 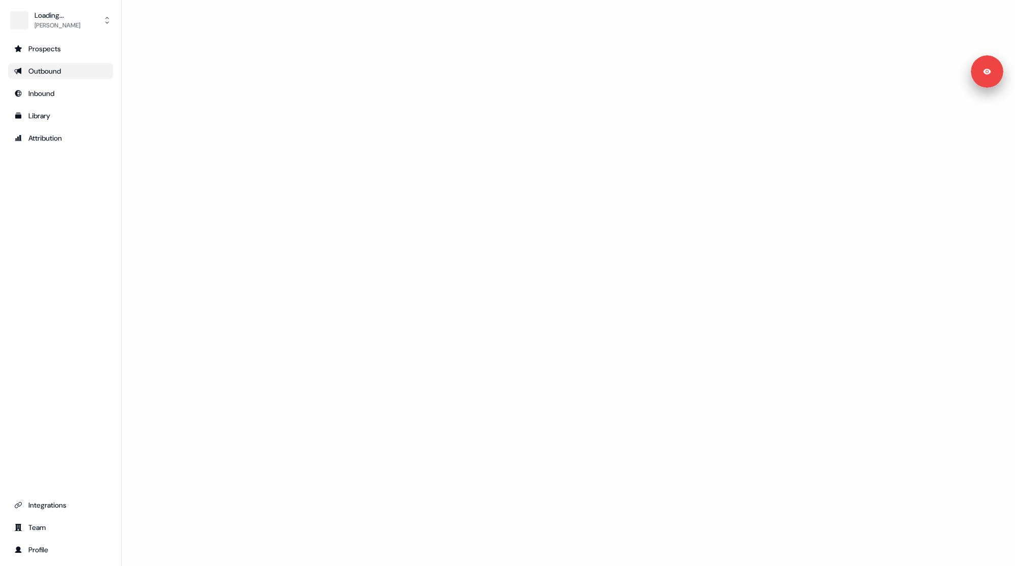 I want to click on div: Prospects, so click(x=60, y=49).